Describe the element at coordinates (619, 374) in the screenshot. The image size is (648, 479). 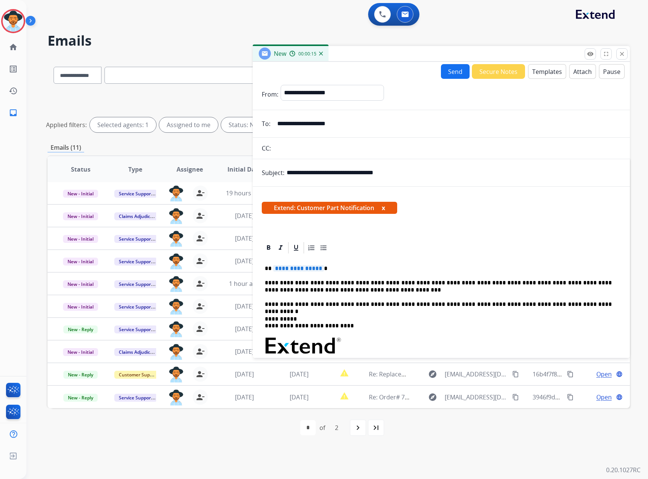
I see `mat-icon: language` at that location.